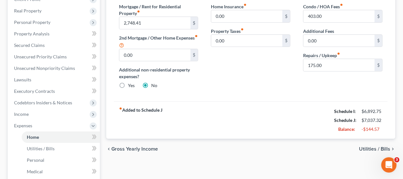  Describe the element at coordinates (43, 102) in the screenshot. I see `span: Codebtors Insiders & Notices` at that location.